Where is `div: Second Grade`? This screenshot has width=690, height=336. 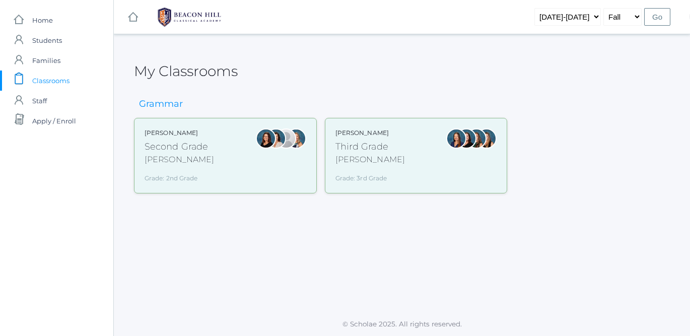
div: Second Grade is located at coordinates (179, 147).